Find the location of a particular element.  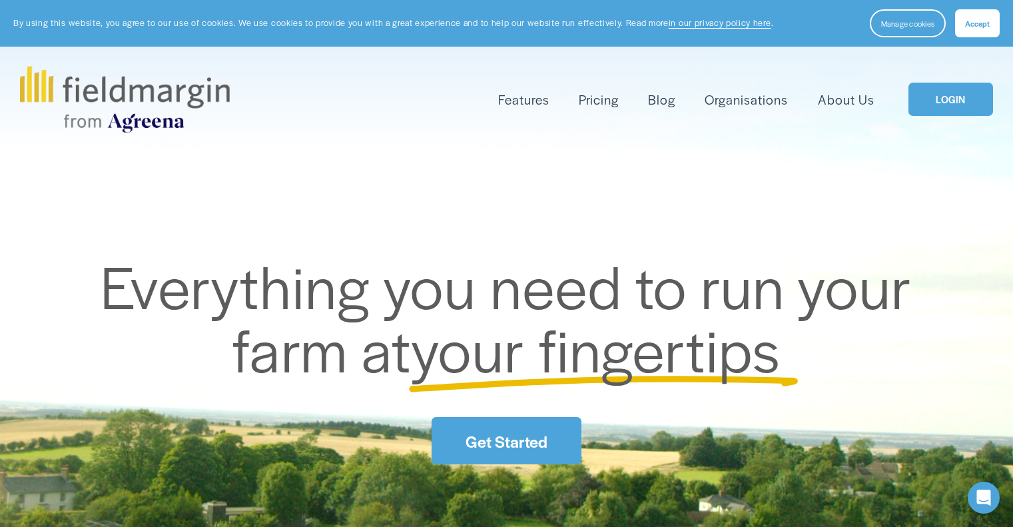

a: LOGIN is located at coordinates (951, 99).